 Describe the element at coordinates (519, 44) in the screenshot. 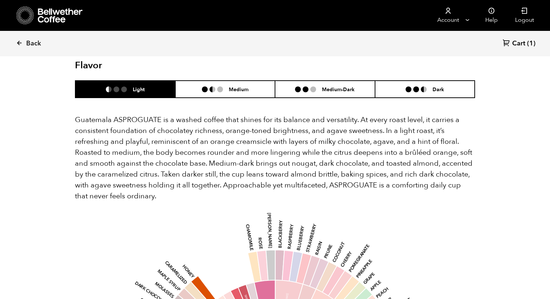

I see `a: Cart (1)` at that location.